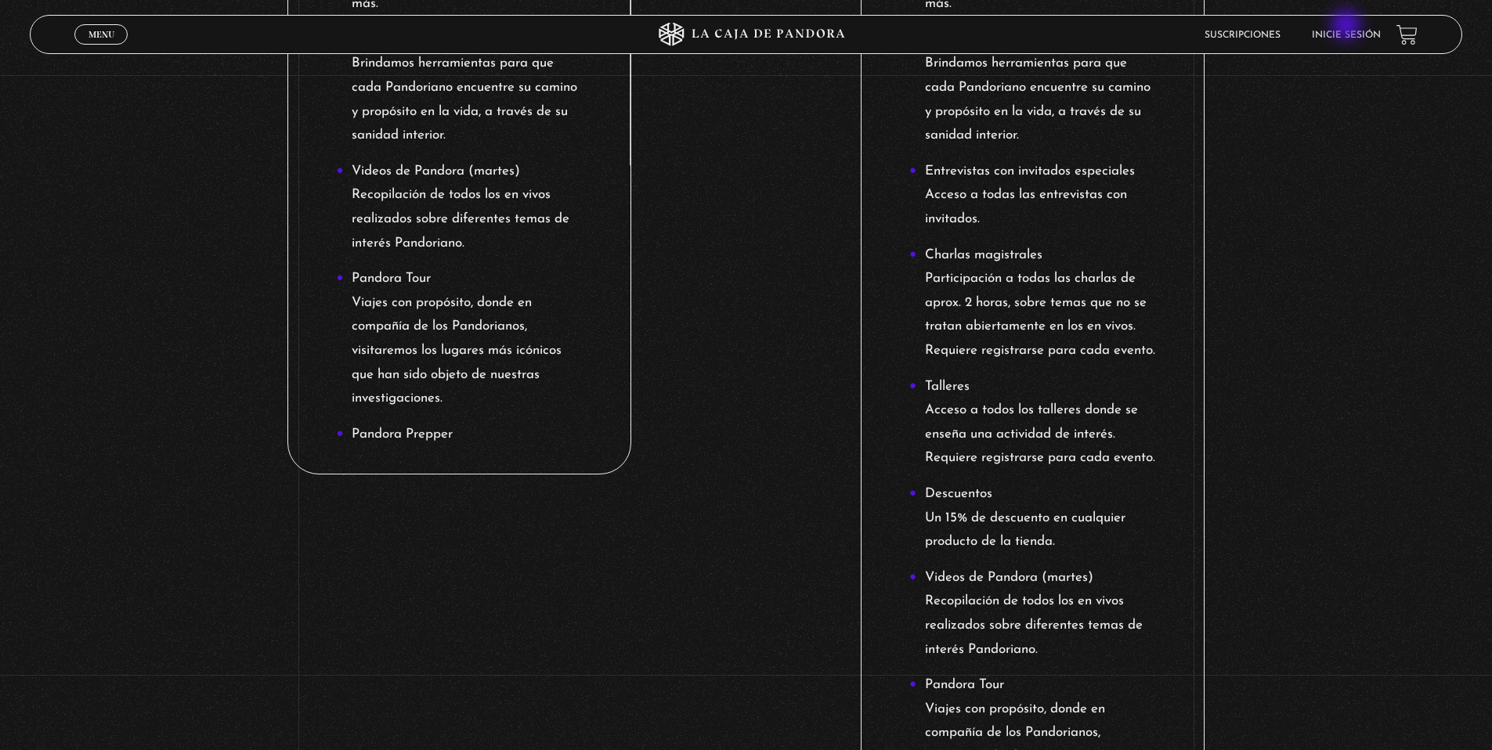  I want to click on li: Charlas magistrales Participación a todas las charlas de aprox. 2 horas, sobre temas que no se tr..., so click(1032, 303).